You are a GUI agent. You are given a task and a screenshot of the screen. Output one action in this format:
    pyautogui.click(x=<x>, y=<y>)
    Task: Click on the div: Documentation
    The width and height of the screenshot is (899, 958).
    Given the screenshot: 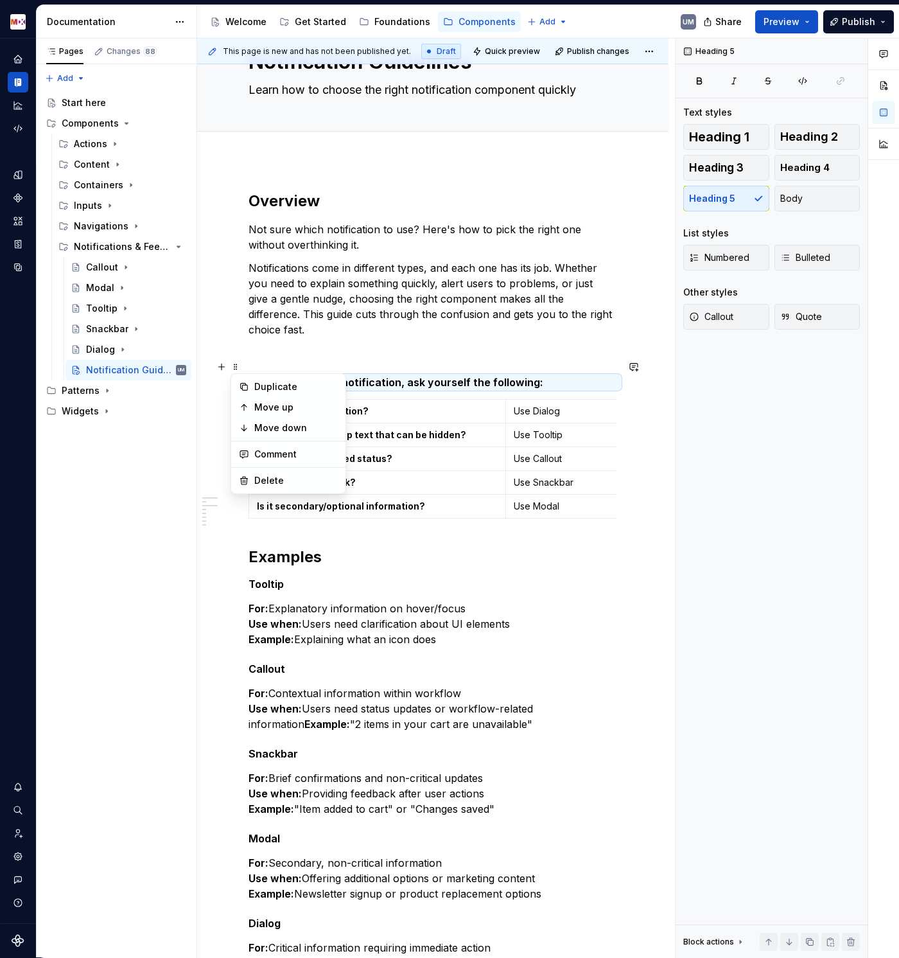 What is the action you would take?
    pyautogui.click(x=18, y=82)
    